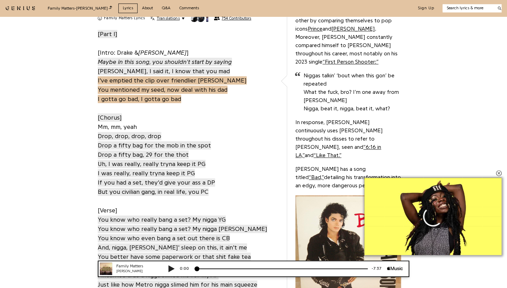 Image resolution: width=507 pixels, height=288 pixels. I want to click on span: You know who even bang a set out there is CB, so click(164, 238).